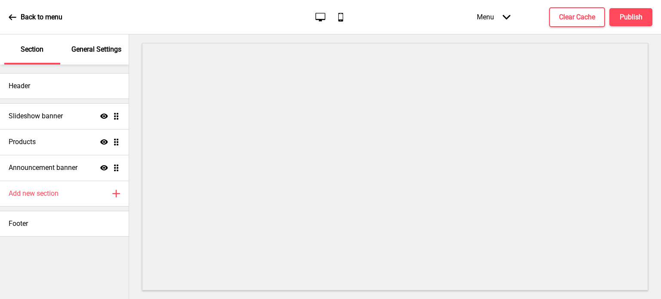 Image resolution: width=661 pixels, height=299 pixels. What do you see at coordinates (631, 17) in the screenshot?
I see `h4: Publish` at bounding box center [631, 17].